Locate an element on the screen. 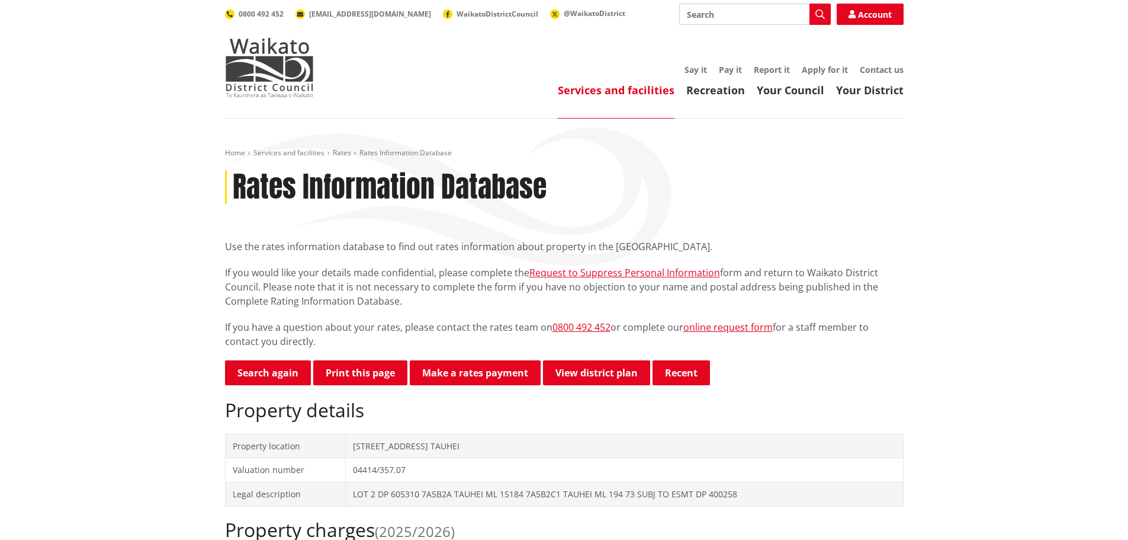 Image resolution: width=1128 pixels, height=540 pixels. span: WaikatoDistrictCouncil is located at coordinates (498, 14).